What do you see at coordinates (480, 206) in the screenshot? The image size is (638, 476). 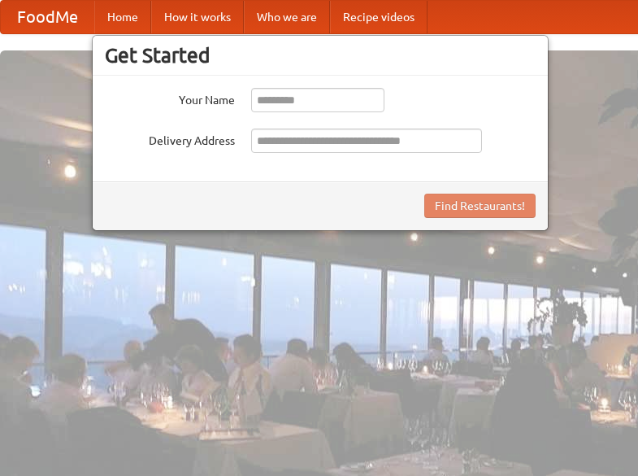 I see `button: Find Restaurants!` at bounding box center [480, 206].